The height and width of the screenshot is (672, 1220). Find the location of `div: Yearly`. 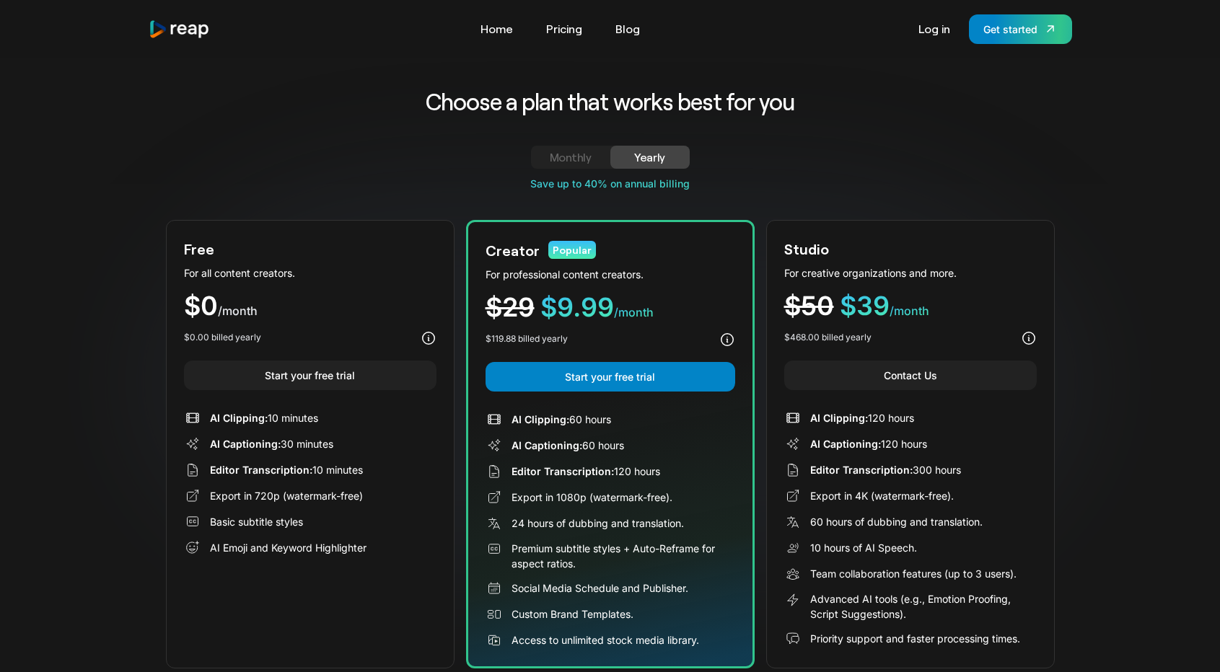

div: Yearly is located at coordinates (650, 157).